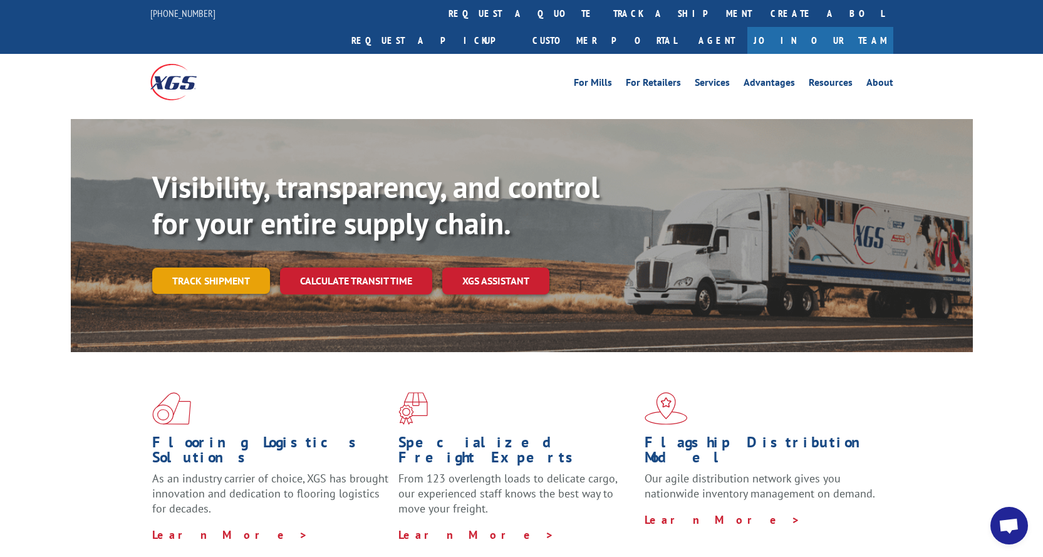 Image resolution: width=1043 pixels, height=557 pixels. Describe the element at coordinates (763, 453) in the screenshot. I see `h1: Flagship Distribution Model` at that location.